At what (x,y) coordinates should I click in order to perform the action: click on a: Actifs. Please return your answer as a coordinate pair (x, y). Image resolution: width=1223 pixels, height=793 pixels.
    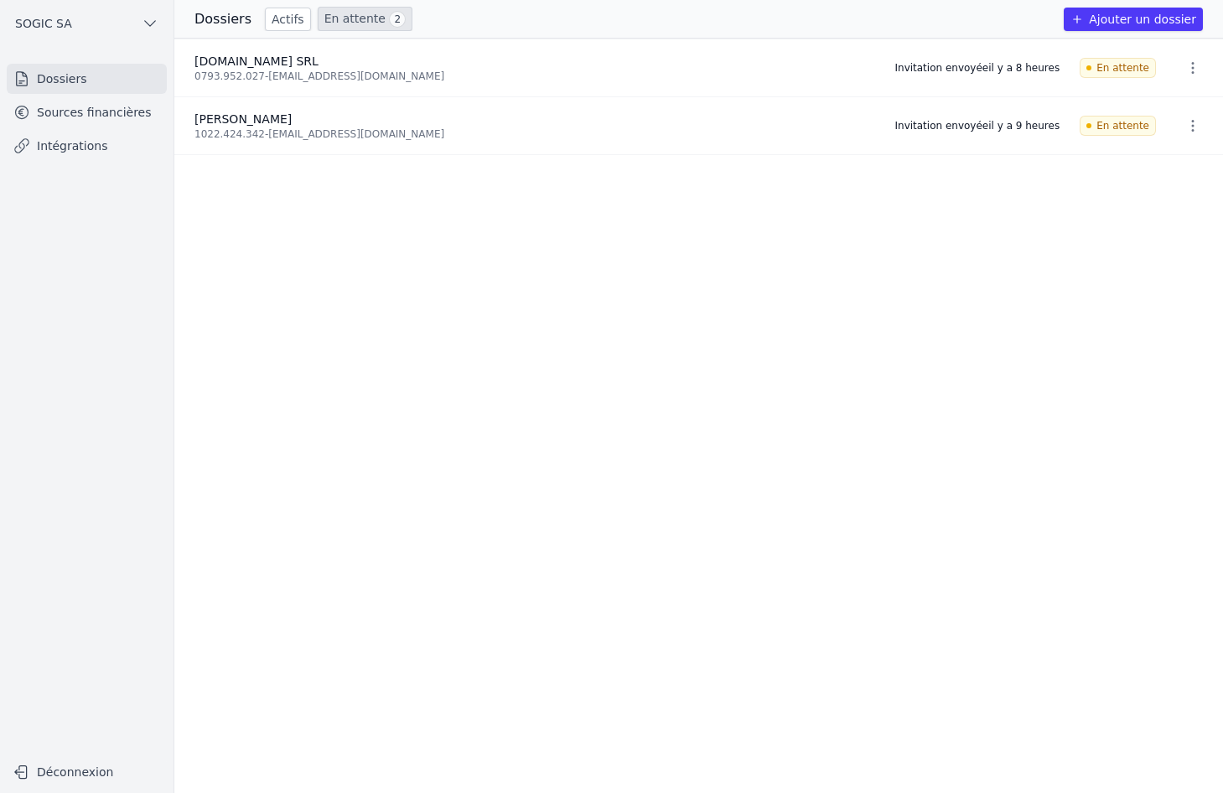
    Looking at the image, I should click on (287, 19).